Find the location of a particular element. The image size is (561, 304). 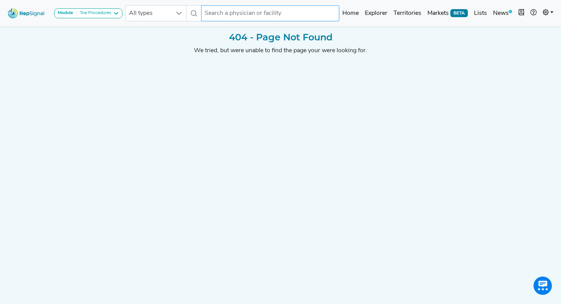

button: ModuleToe Procedures is located at coordinates (88, 13).